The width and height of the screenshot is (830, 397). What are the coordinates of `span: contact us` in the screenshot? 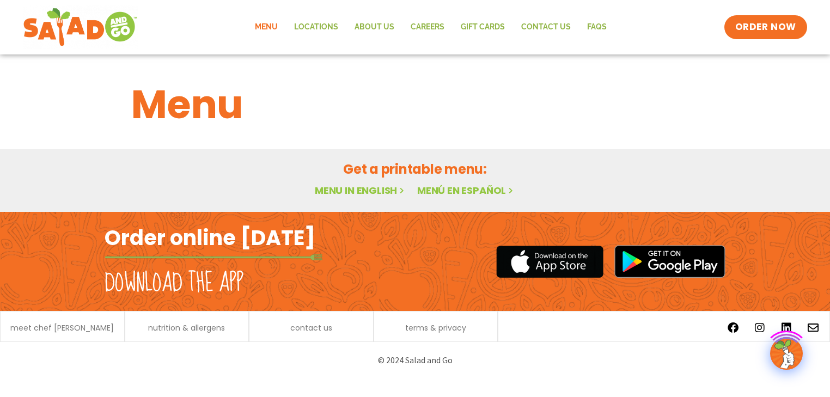 It's located at (311, 328).